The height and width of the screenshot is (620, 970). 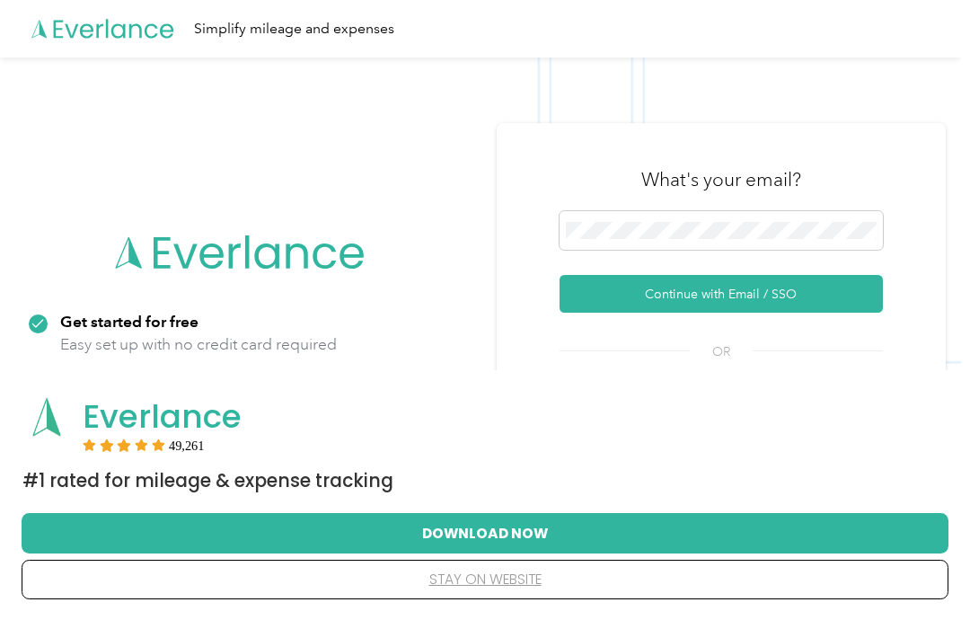 I want to click on button: Download Now, so click(x=485, y=533).